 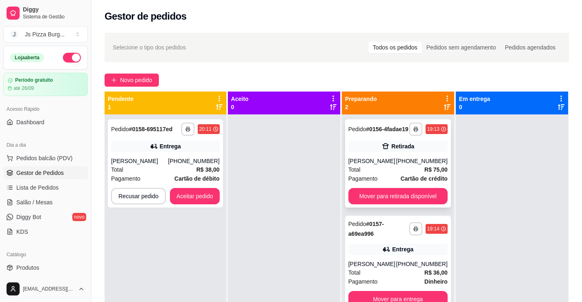 What do you see at coordinates (436, 272) in the screenshot?
I see `strong: R$ 36,00` at bounding box center [436, 272].